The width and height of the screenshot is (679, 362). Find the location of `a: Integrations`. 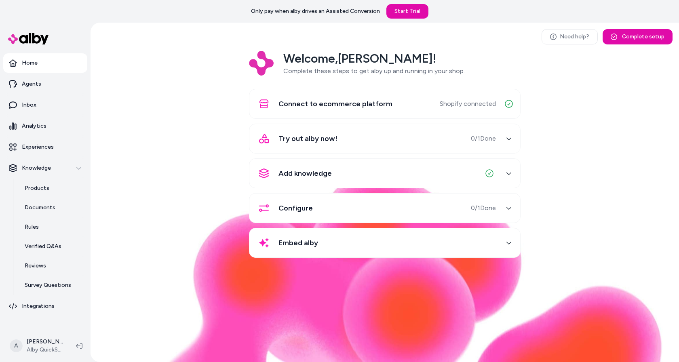

a: Integrations is located at coordinates (45, 306).